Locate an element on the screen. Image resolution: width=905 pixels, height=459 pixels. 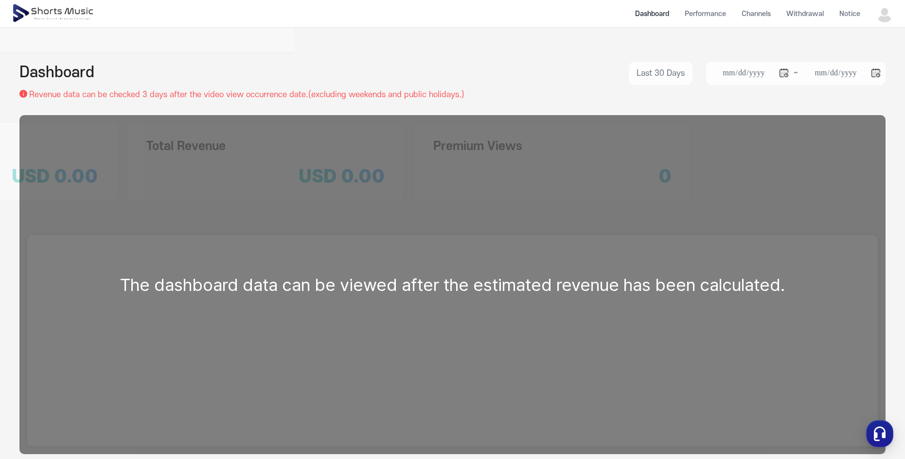
span: Messages is located at coordinates (95, 327).